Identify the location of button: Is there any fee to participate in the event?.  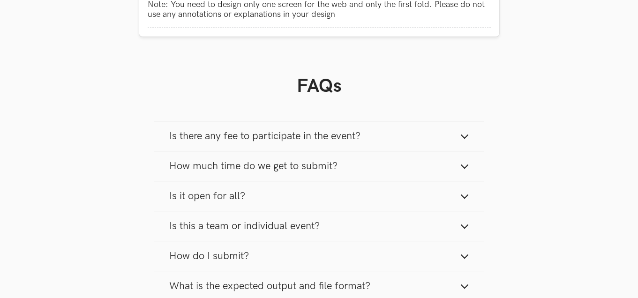
(319, 136).